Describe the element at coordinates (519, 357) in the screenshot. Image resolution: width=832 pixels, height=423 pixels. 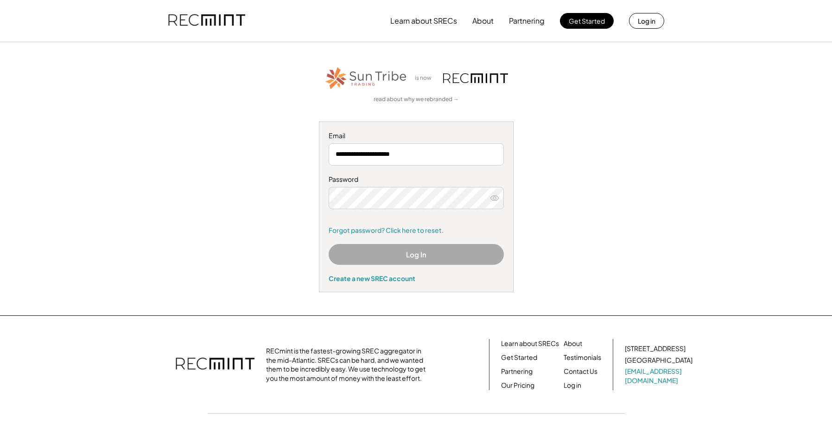
I see `a: Get Started` at that location.